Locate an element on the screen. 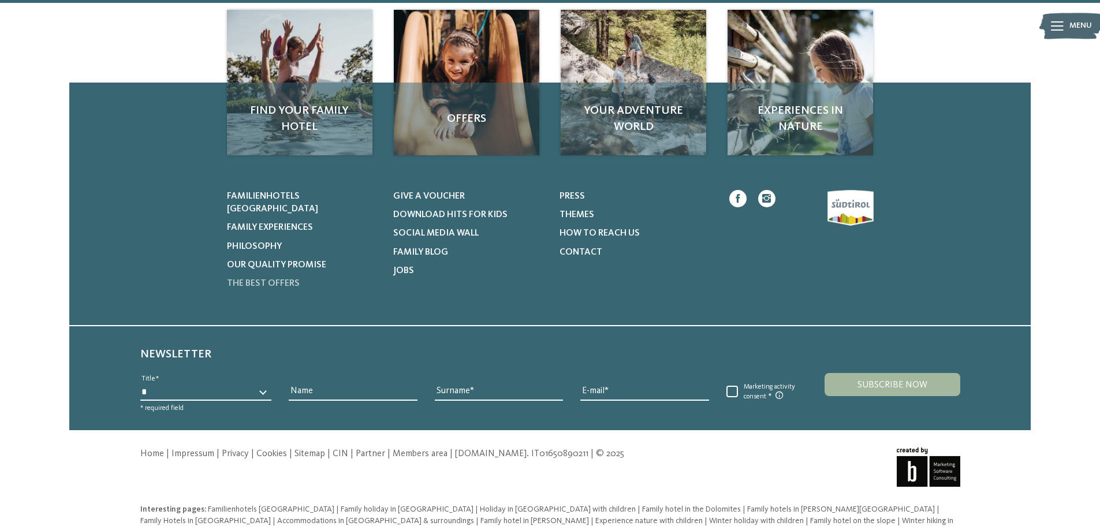 This screenshot has height=526, width=1100. span: Download hits for kids is located at coordinates (451, 215).